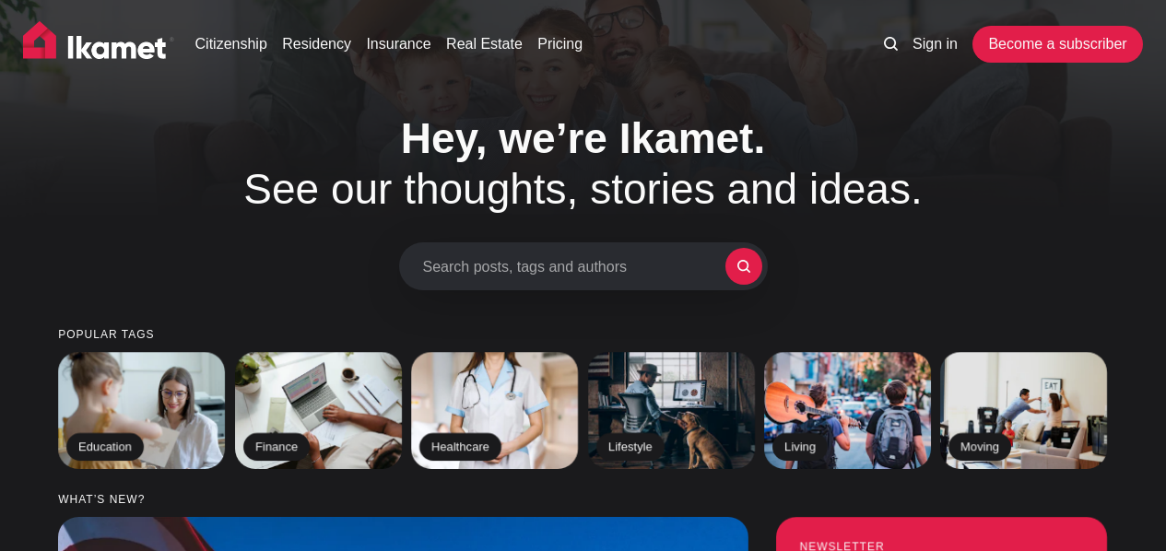  I want to click on small: What’s new?, so click(583, 500).